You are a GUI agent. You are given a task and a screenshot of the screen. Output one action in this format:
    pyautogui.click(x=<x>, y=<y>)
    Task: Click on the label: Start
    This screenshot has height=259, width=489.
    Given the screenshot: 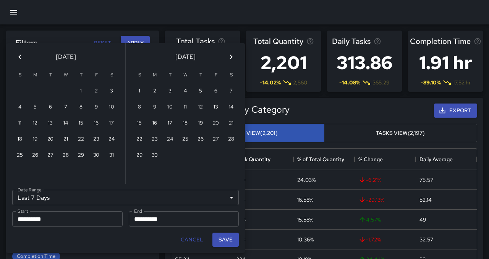 What is the action you would take?
    pyautogui.click(x=23, y=211)
    